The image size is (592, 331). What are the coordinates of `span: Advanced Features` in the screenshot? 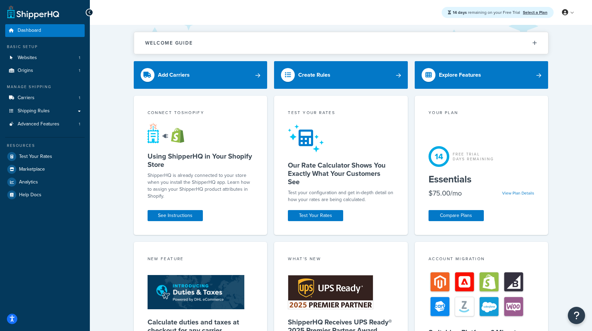 It's located at (38, 124).